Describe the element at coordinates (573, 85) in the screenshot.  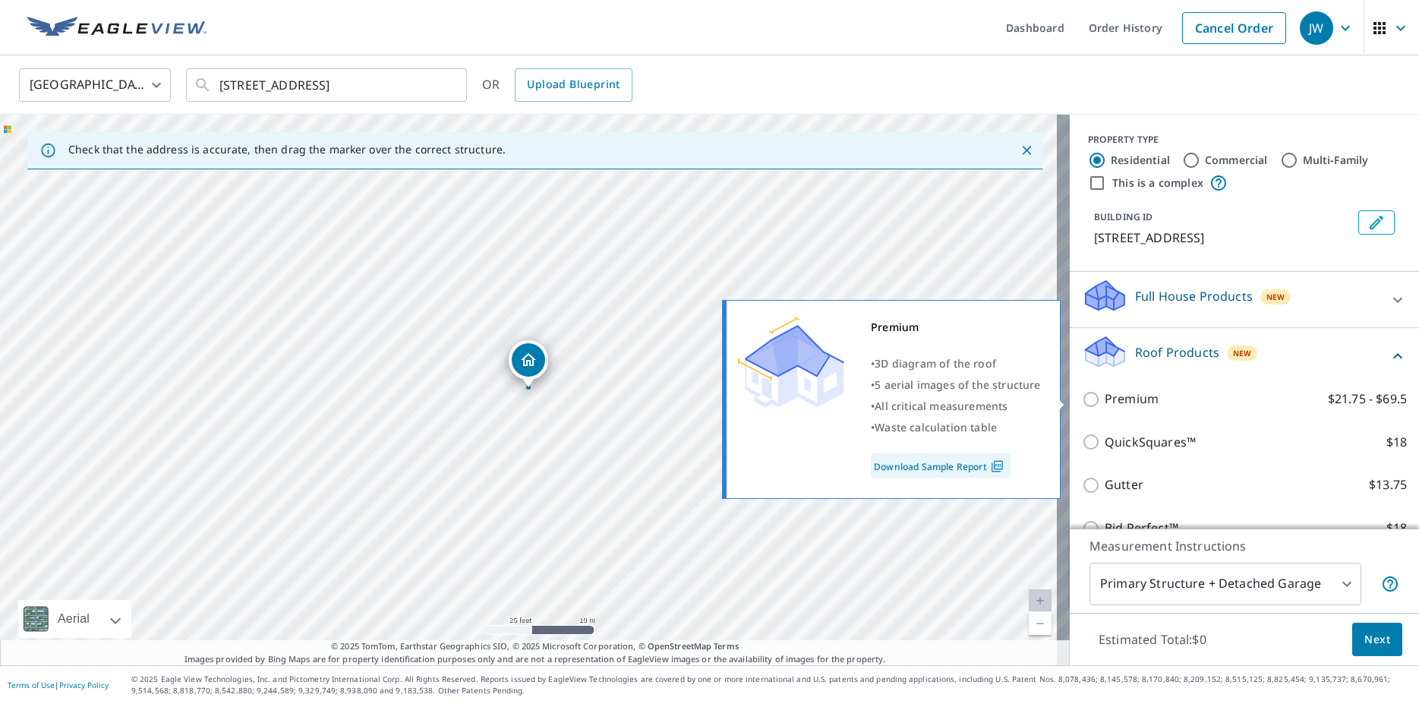
I see `a: Upload Blueprint` at that location.